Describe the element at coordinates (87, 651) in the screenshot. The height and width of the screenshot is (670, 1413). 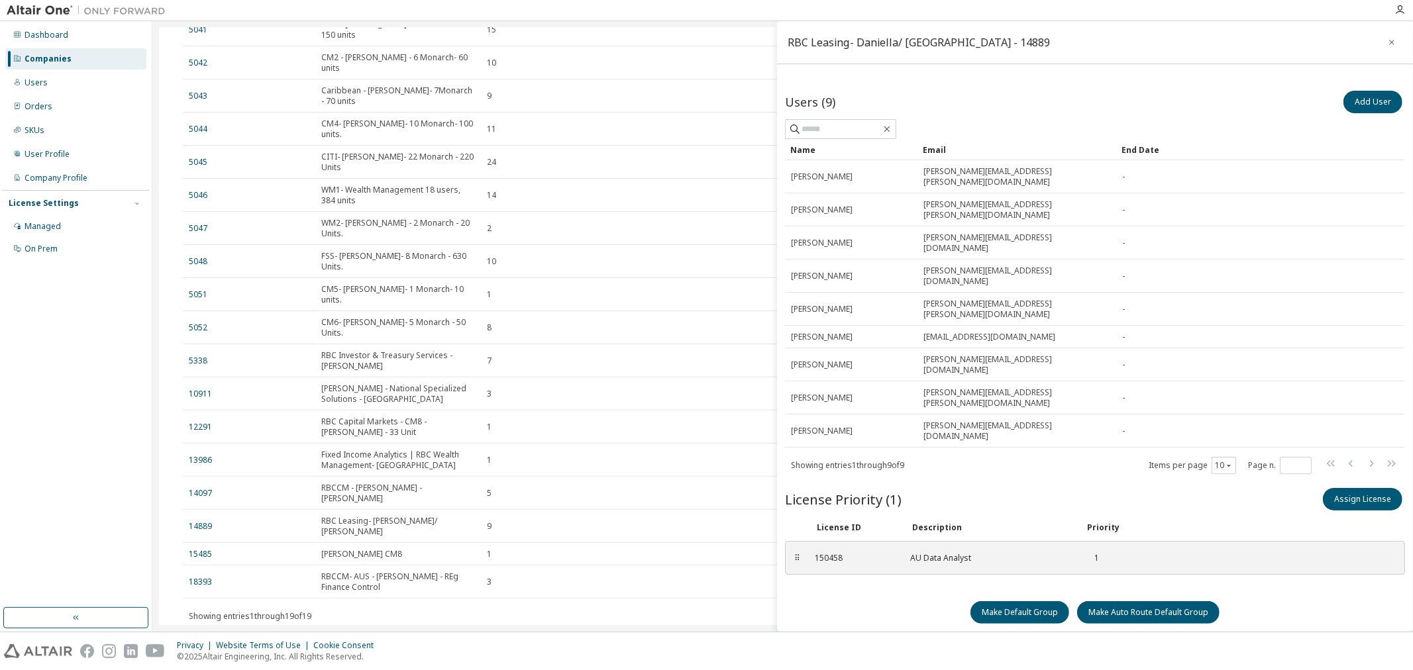
I see `img: facebook.svg` at that location.